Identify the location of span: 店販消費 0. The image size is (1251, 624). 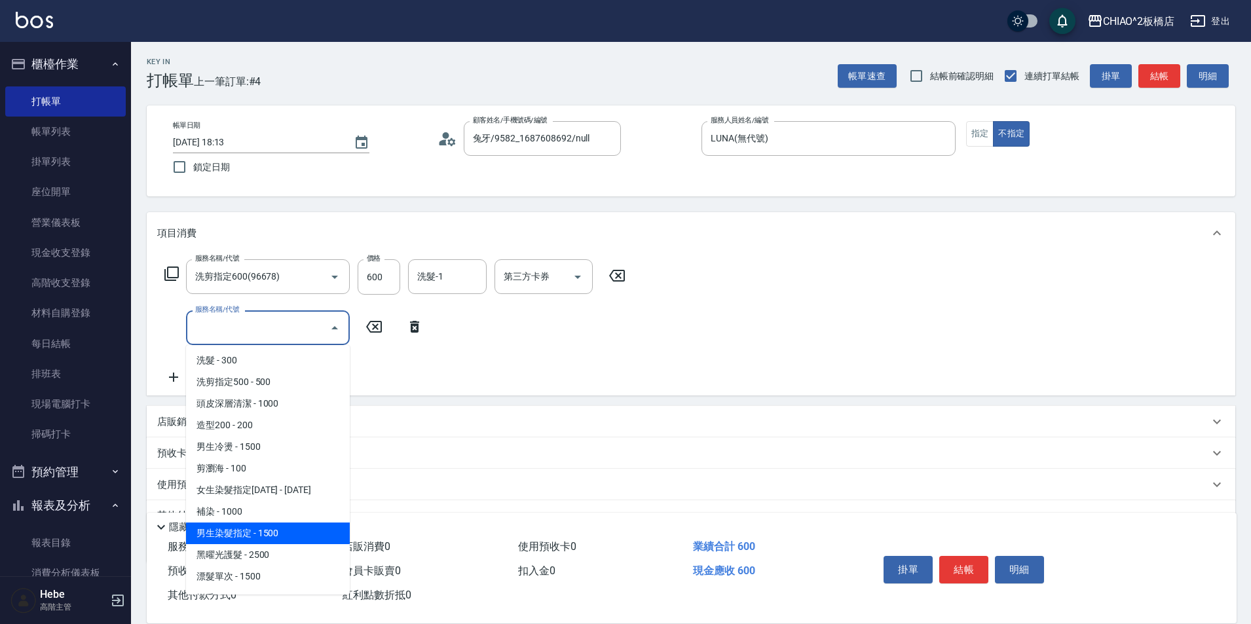
(366, 546).